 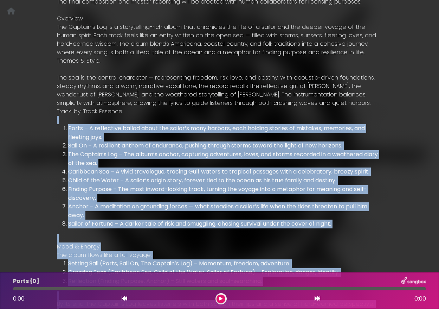 What do you see at coordinates (225, 159) in the screenshot?
I see `li: The Captain’s Log – The album’s anchor, capturing adventures, loves, and storms recorded in a wea...` at bounding box center [225, 159].